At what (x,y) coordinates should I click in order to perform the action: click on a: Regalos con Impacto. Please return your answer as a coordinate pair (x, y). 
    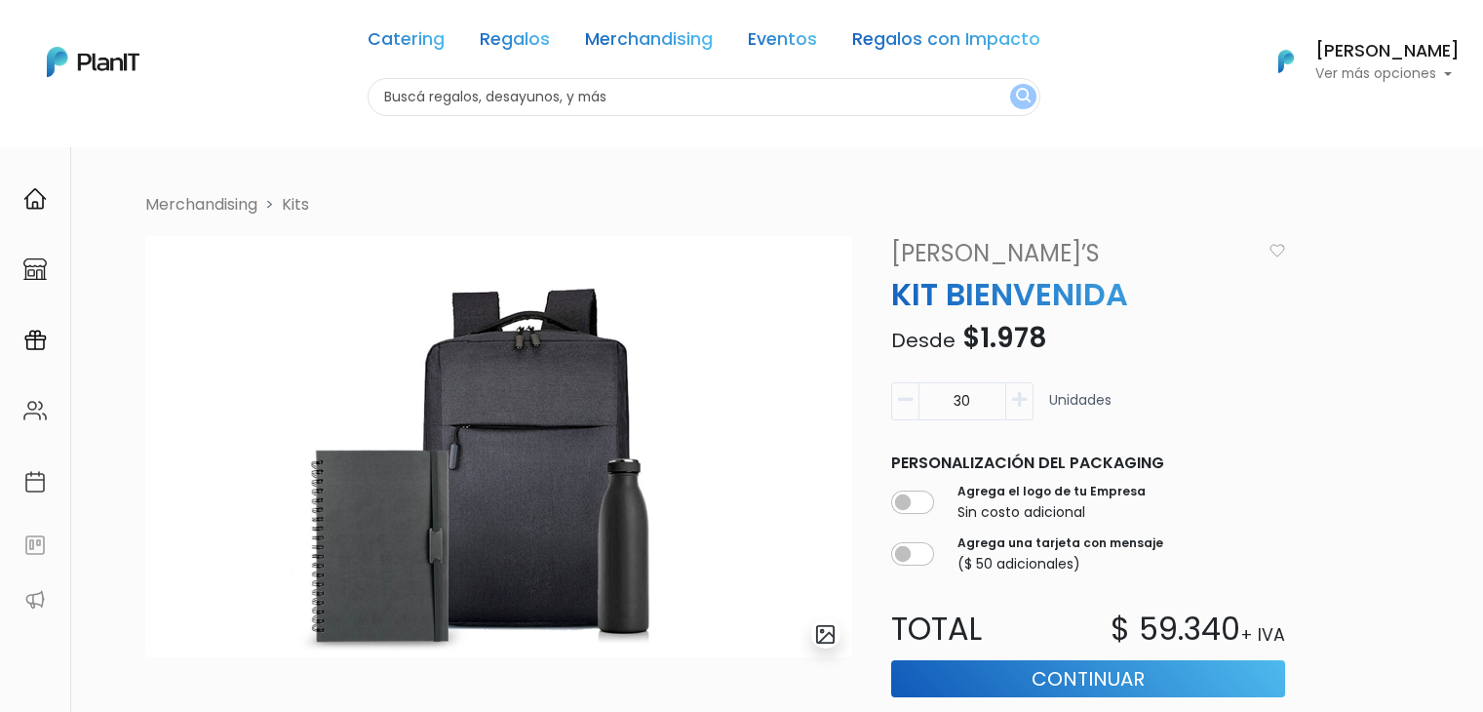
    Looking at the image, I should click on (946, 43).